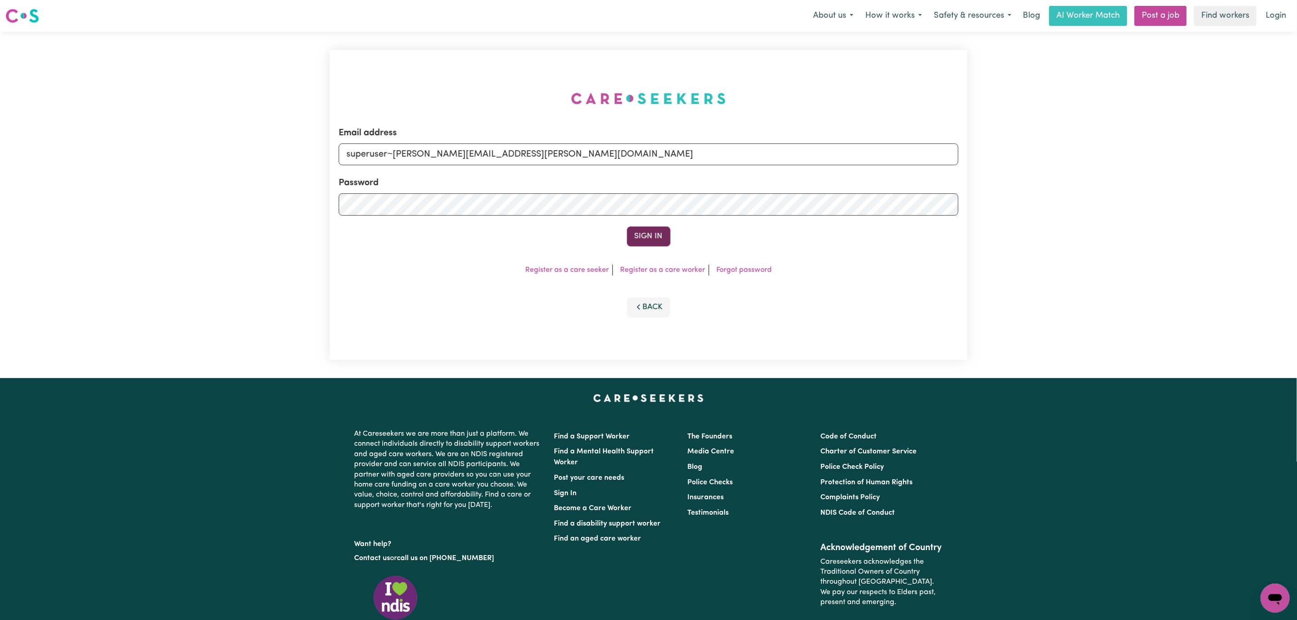 This screenshot has height=620, width=1297. Describe the element at coordinates (593, 508) in the screenshot. I see `a: Become a Care Worker` at that location.